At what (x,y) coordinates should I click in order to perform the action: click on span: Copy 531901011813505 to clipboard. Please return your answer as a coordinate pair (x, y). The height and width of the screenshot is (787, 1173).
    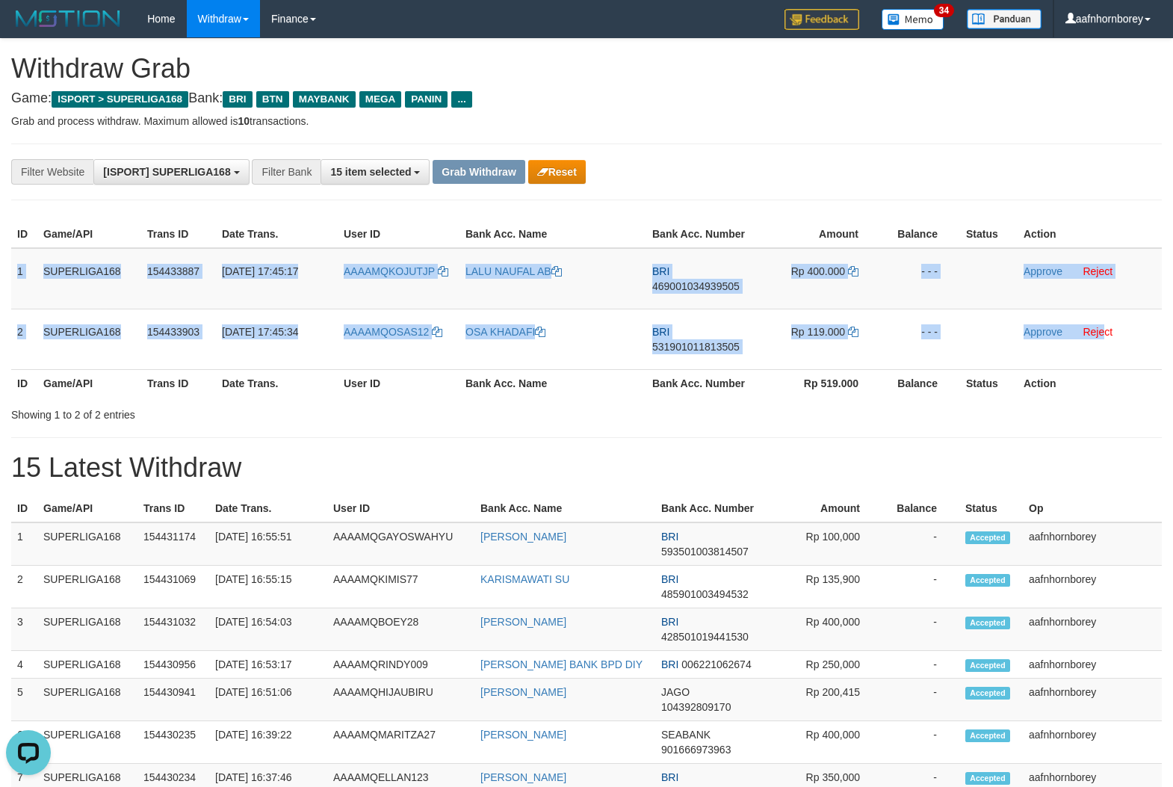
    Looking at the image, I should click on (696, 347).